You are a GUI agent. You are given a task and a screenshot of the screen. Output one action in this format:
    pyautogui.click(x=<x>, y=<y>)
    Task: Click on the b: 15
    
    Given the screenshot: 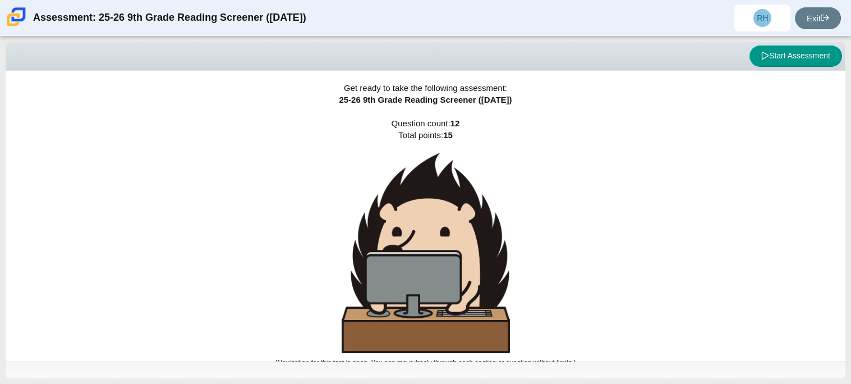 What is the action you would take?
    pyautogui.click(x=448, y=135)
    